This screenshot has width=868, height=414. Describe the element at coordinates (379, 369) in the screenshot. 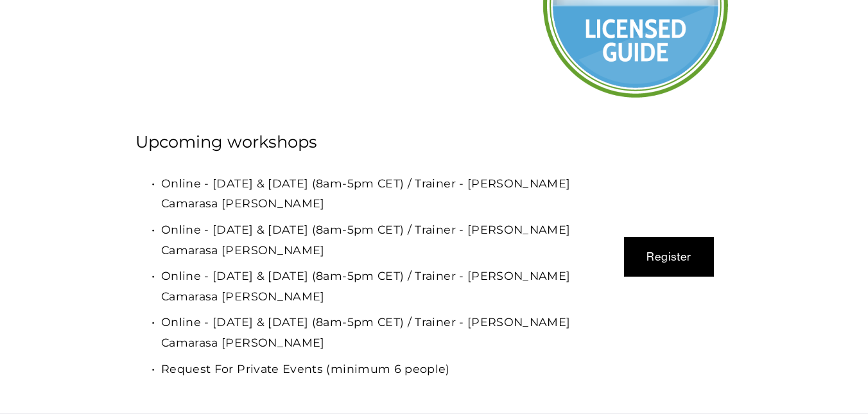

I see `p: Request For Private Events (minimum 6 people)` at that location.